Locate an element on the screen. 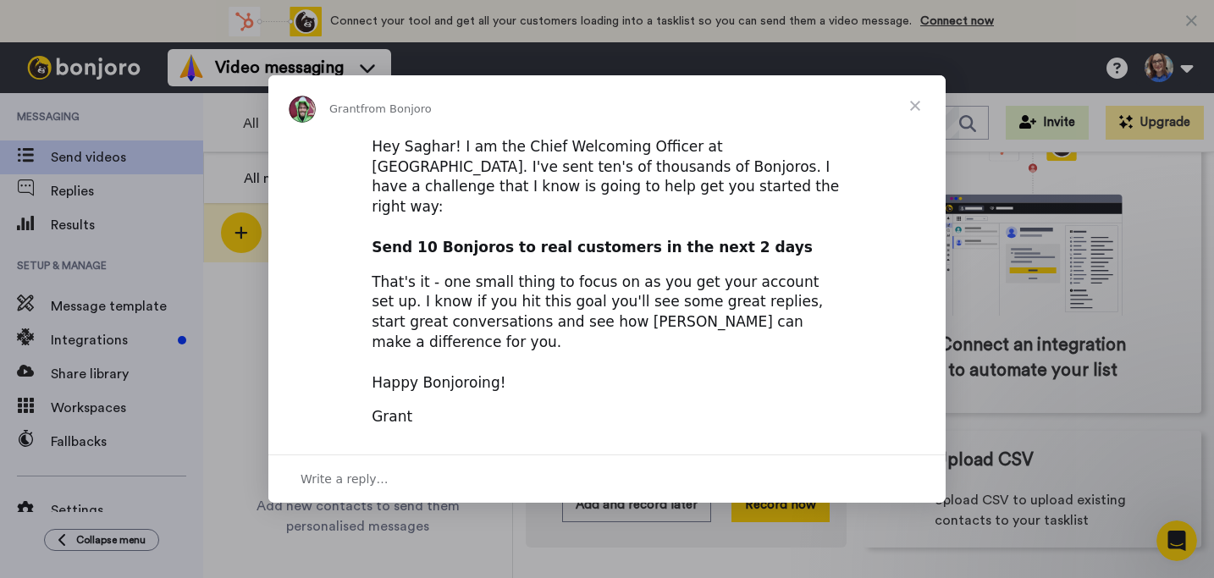 This screenshot has width=1214, height=578. div: Open conversation and reply is located at coordinates (607, 478).